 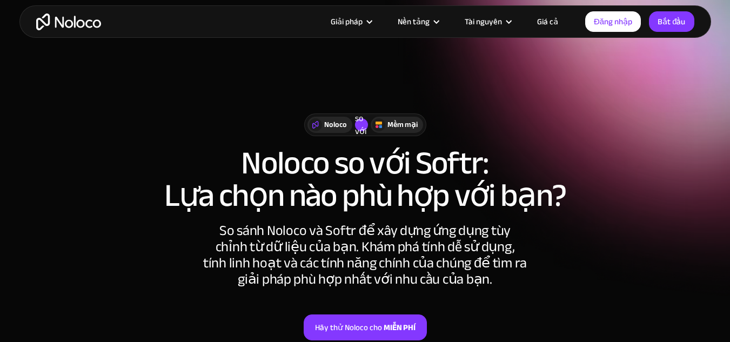 I want to click on font: Giá cả, so click(x=547, y=22).